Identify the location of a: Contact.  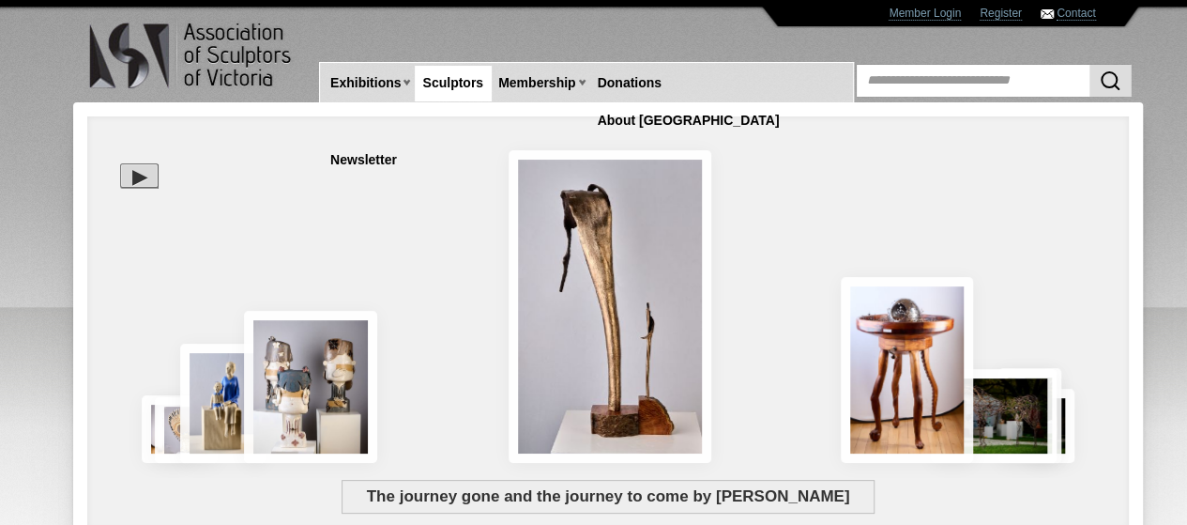
(1075, 13).